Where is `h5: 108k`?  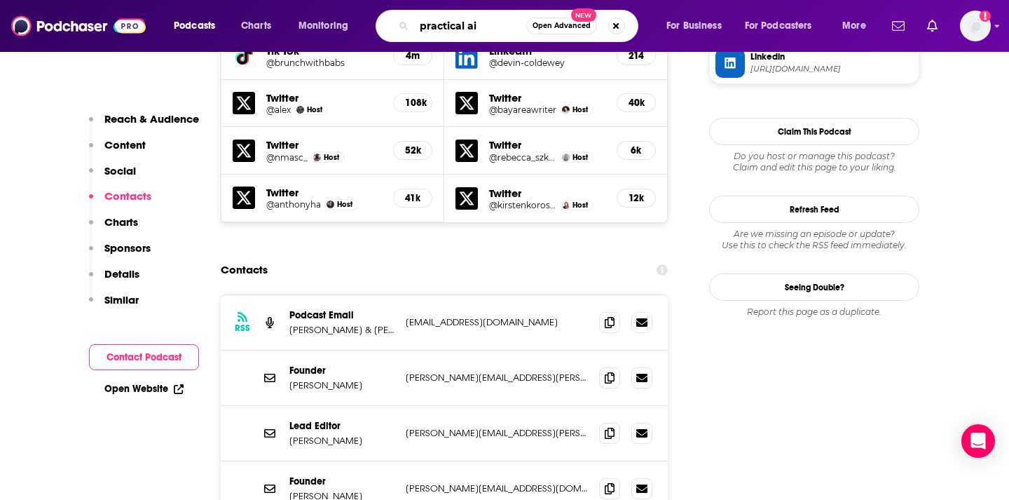
h5: 108k is located at coordinates (413, 102).